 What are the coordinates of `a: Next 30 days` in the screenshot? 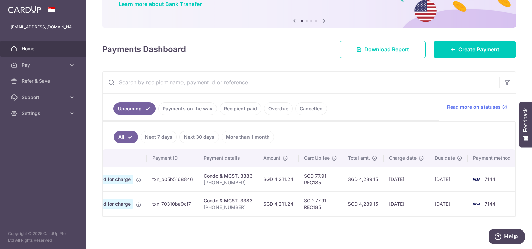 It's located at (199, 137).